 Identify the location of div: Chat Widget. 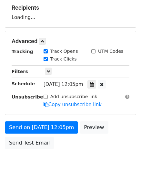
(125, 173).